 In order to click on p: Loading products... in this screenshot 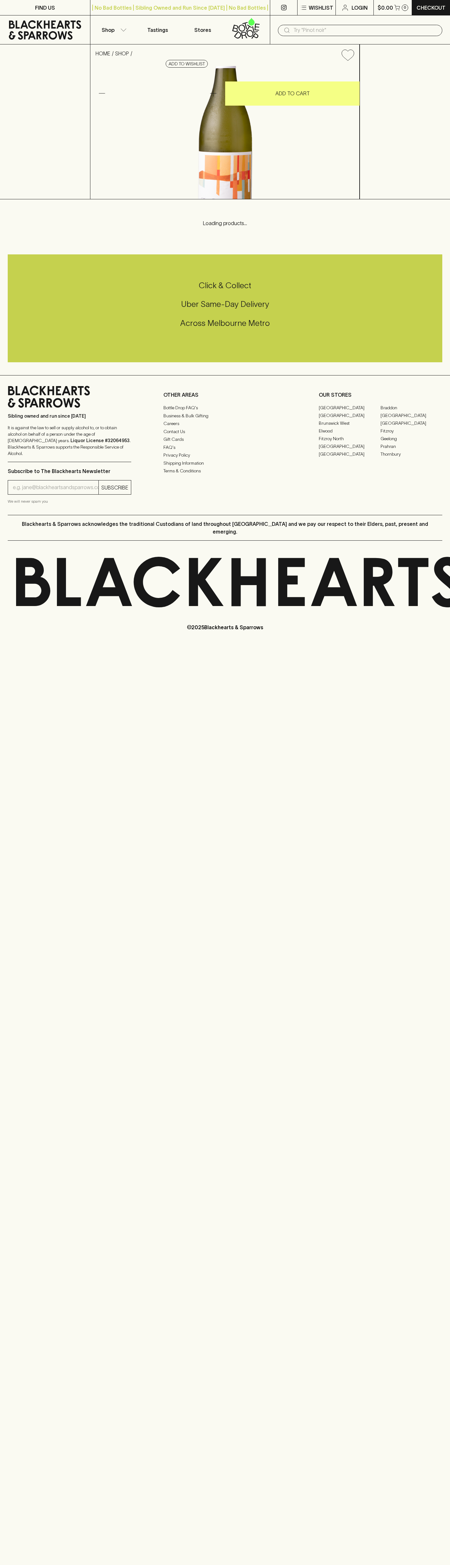, I will do `click(225, 223)`.